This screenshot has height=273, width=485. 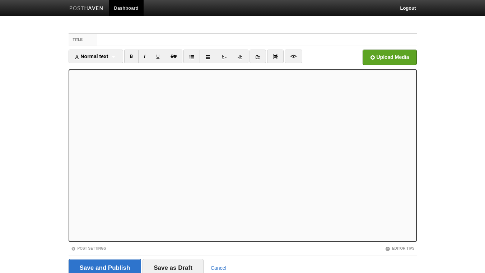 What do you see at coordinates (83, 40) in the screenshot?
I see `label: Title` at bounding box center [83, 40].